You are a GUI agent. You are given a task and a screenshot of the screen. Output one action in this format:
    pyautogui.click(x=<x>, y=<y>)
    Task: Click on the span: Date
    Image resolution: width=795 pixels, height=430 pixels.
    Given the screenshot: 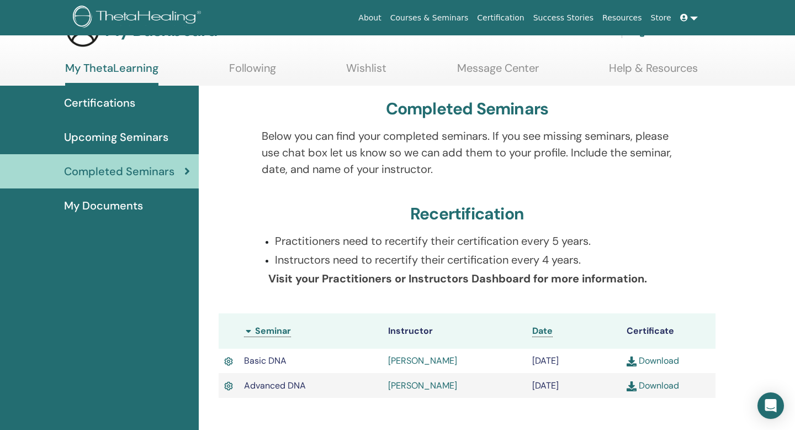 What is the action you would take?
    pyautogui.click(x=542, y=330)
    